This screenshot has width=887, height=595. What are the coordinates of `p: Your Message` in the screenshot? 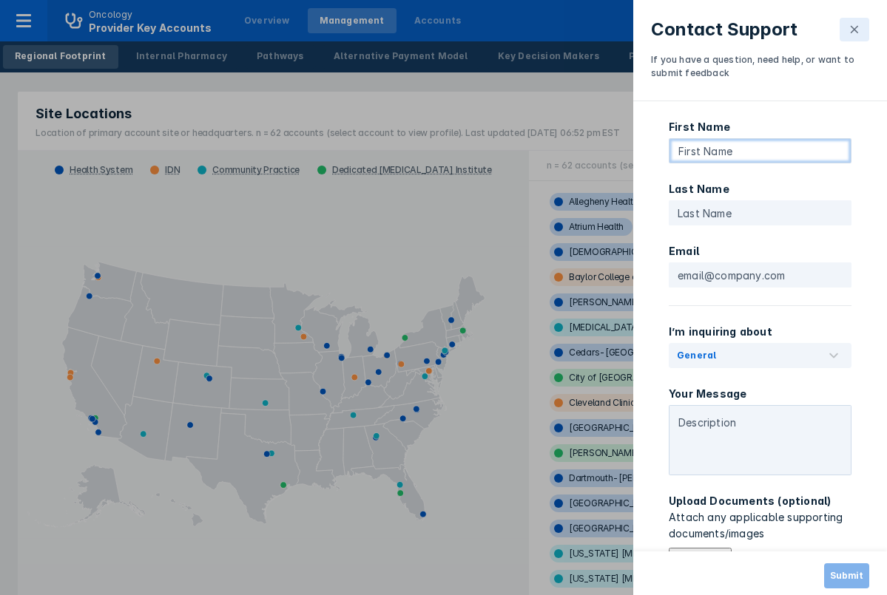 It's located at (760, 394).